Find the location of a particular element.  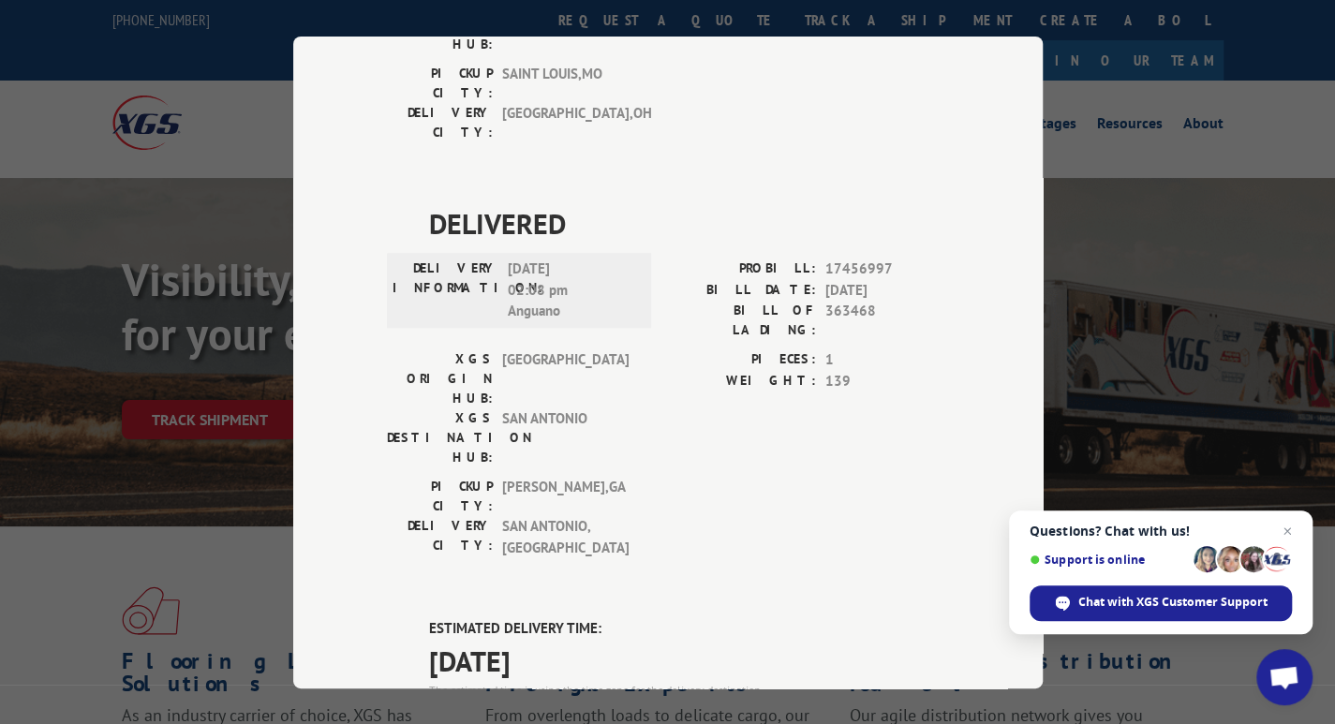

span: 139 is located at coordinates (887, 380).